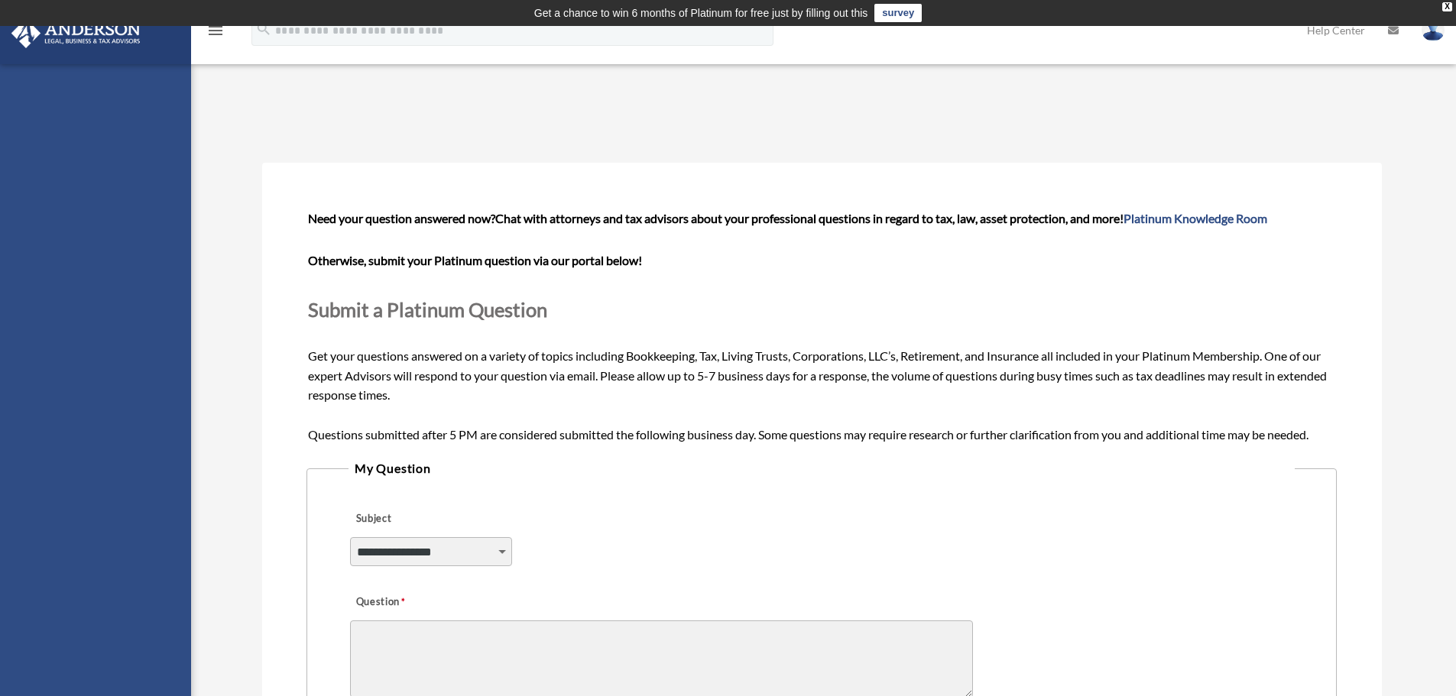 The height and width of the screenshot is (696, 1456). Describe the element at coordinates (898, 13) in the screenshot. I see `a: survey` at that location.